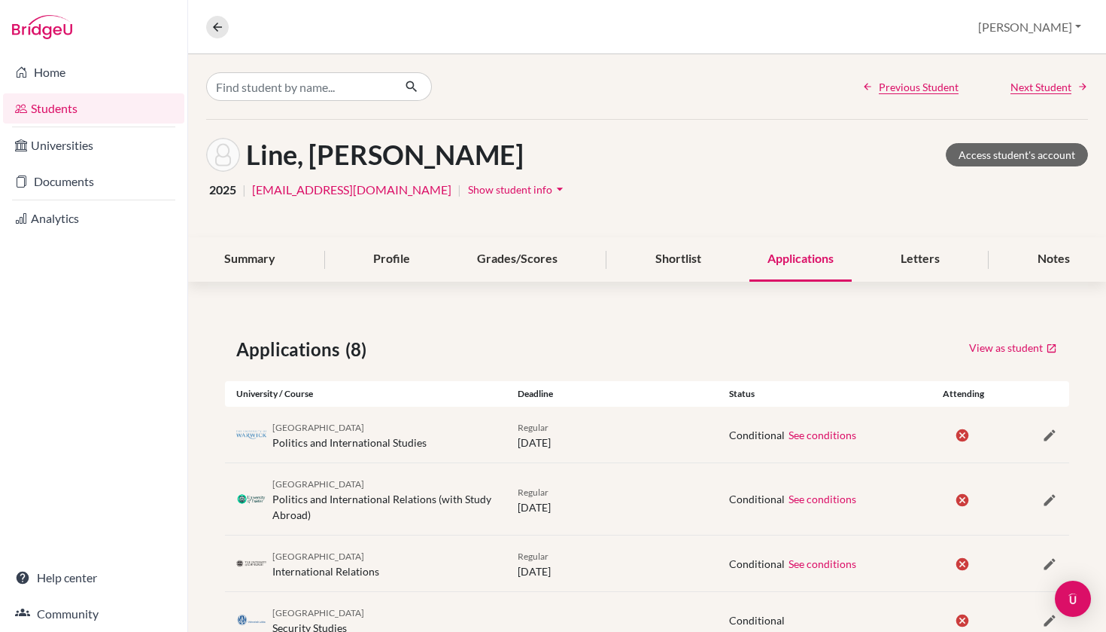 The width and height of the screenshot is (1106, 632). What do you see at coordinates (251, 619) in the screenshot?
I see `img: nl_lei_oonydk7g.png` at bounding box center [251, 619].